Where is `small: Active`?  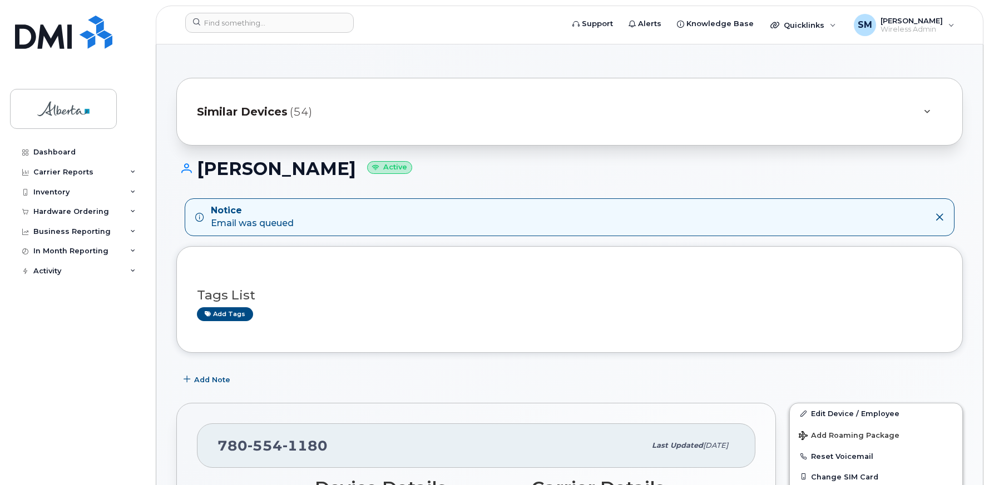
small: Active is located at coordinates (389, 167).